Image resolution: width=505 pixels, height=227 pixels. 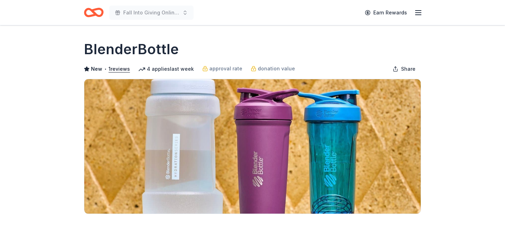 What do you see at coordinates (131, 49) in the screenshot?
I see `h1: BlenderBottle` at bounding box center [131, 49].